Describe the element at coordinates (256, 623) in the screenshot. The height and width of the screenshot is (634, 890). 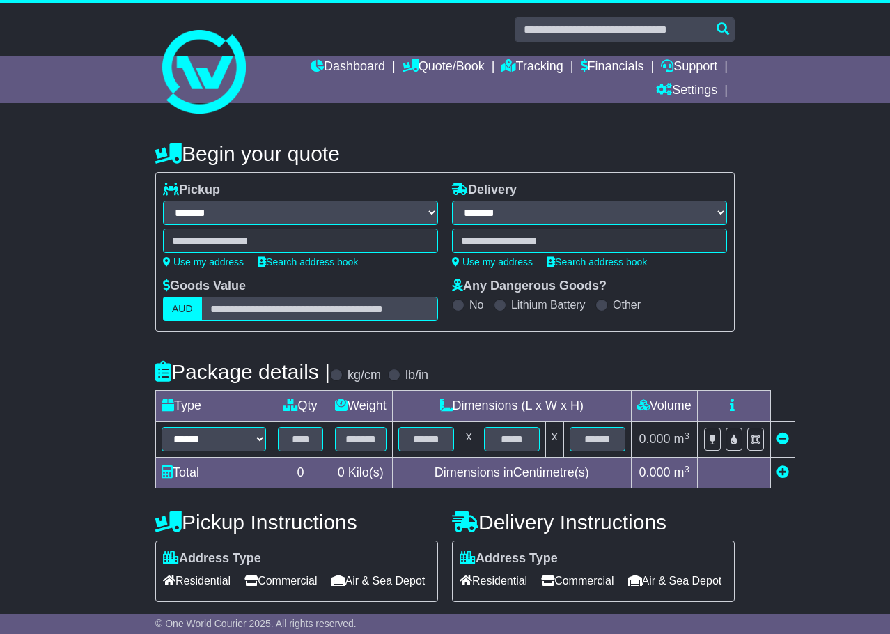
I see `span: © One World Courier 2025. All rights reserved.` at that location.